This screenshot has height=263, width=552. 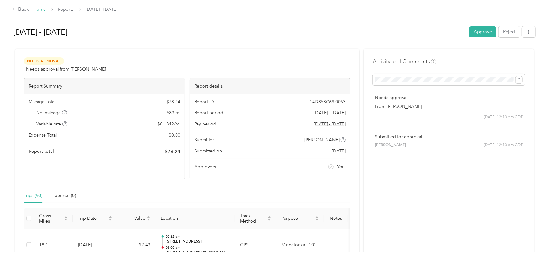 I want to click on div: Expense (0), so click(x=64, y=196).